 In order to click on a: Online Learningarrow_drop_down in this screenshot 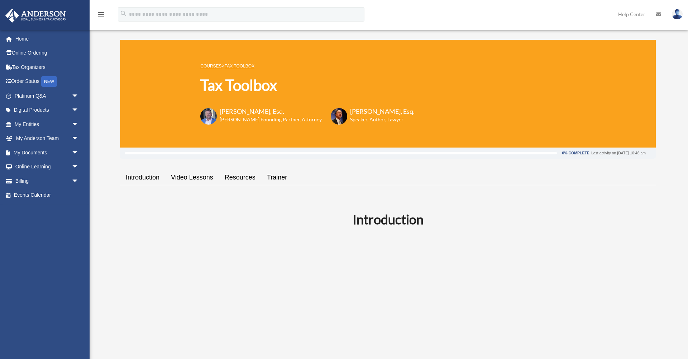, I will do `click(47, 167)`.